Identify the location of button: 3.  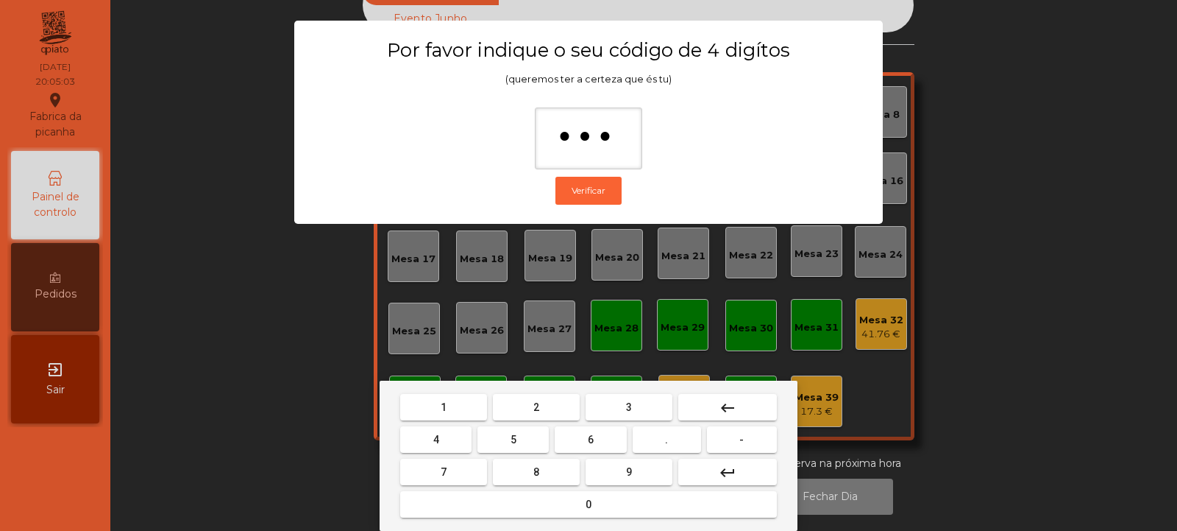
(629, 407).